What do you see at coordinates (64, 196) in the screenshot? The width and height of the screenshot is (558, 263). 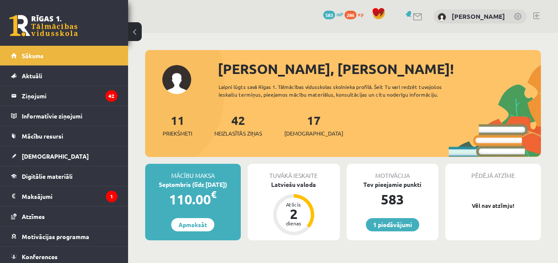 I see `a: Maksājumi1` at bounding box center [64, 196].